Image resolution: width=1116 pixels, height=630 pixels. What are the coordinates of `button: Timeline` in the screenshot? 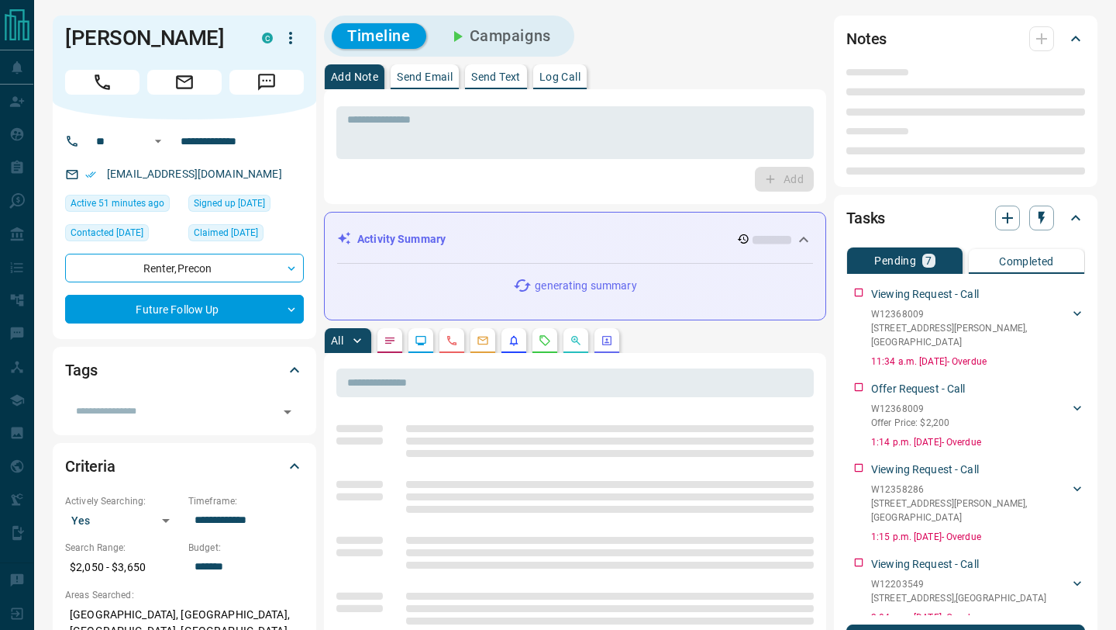 It's located at (379, 36).